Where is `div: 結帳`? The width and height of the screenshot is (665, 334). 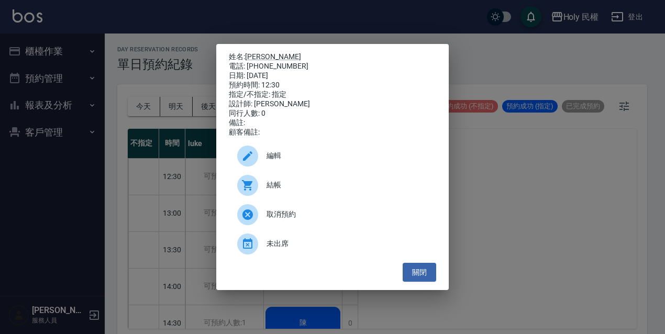 div: 結帳 is located at coordinates (332, 185).